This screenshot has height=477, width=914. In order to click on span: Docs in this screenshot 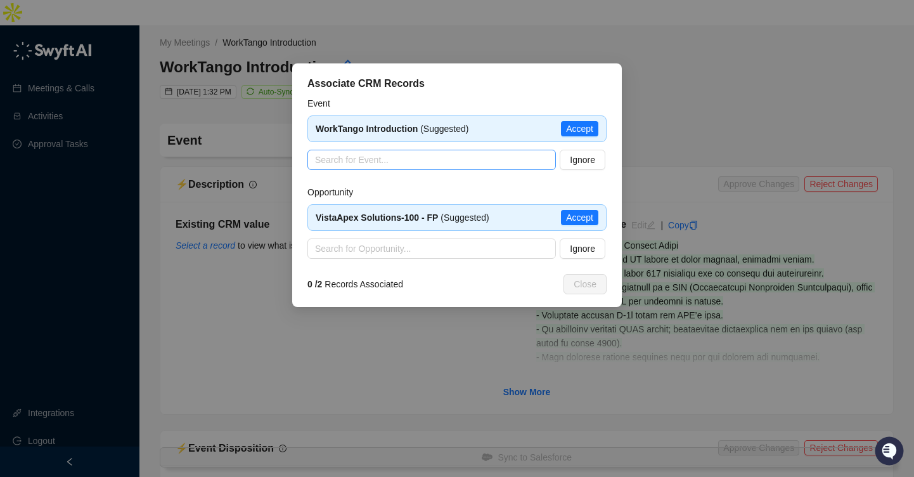, I will do `click(36, 184)`.